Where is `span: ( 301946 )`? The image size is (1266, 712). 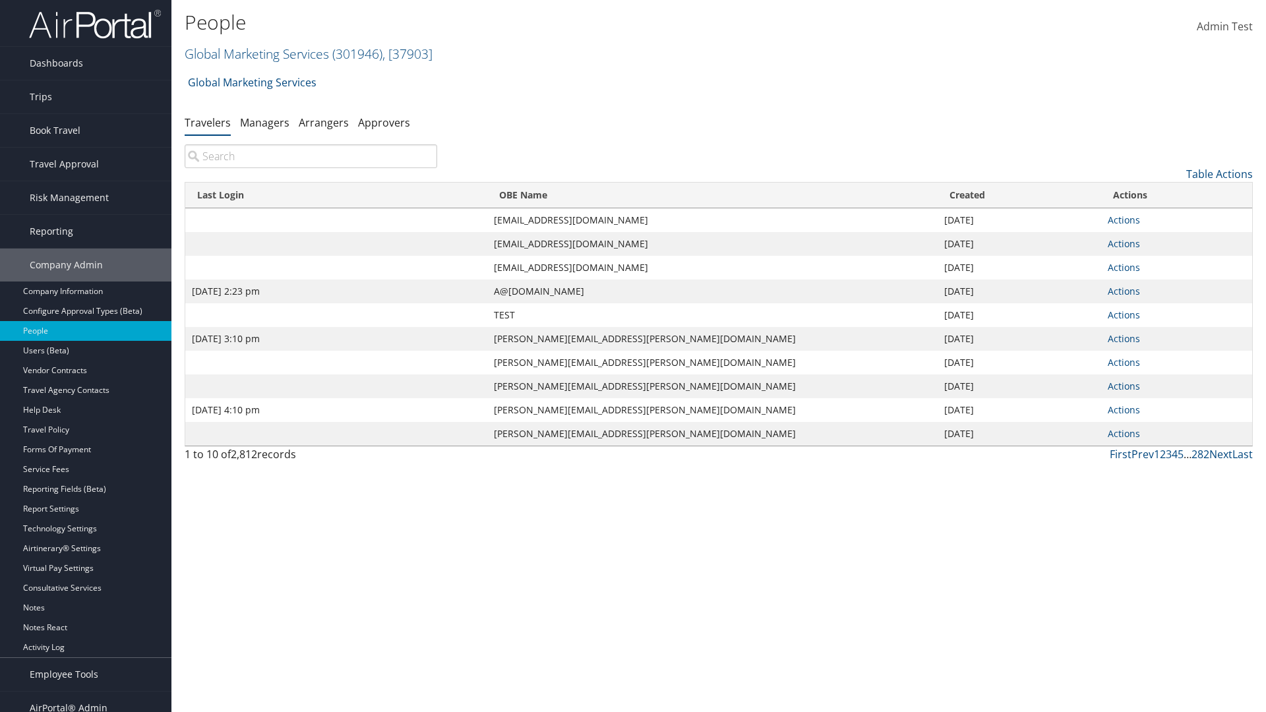
span: ( 301946 ) is located at coordinates (357, 53).